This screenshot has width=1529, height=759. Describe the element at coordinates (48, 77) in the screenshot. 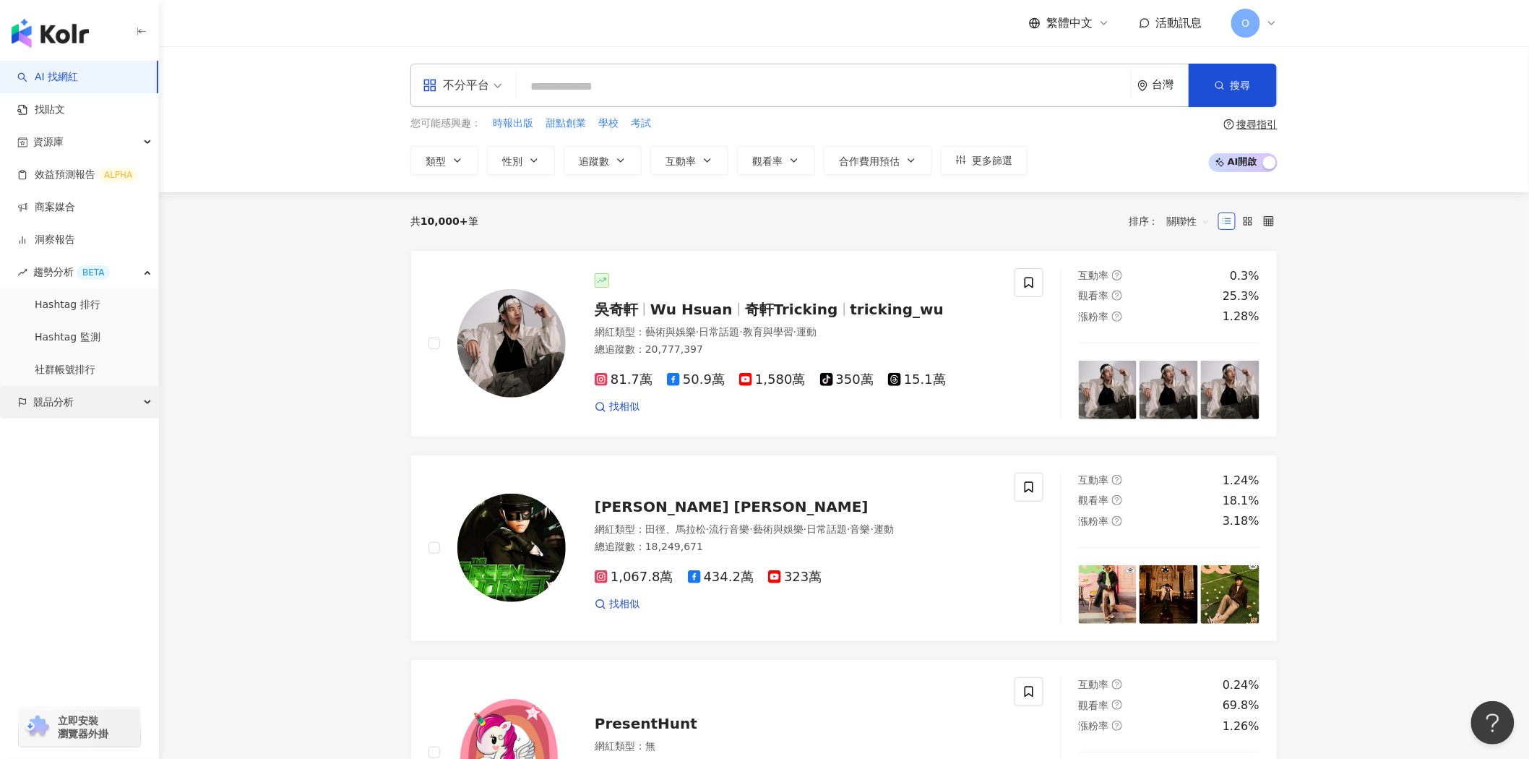

I see `a: searchAI 找網紅` at that location.